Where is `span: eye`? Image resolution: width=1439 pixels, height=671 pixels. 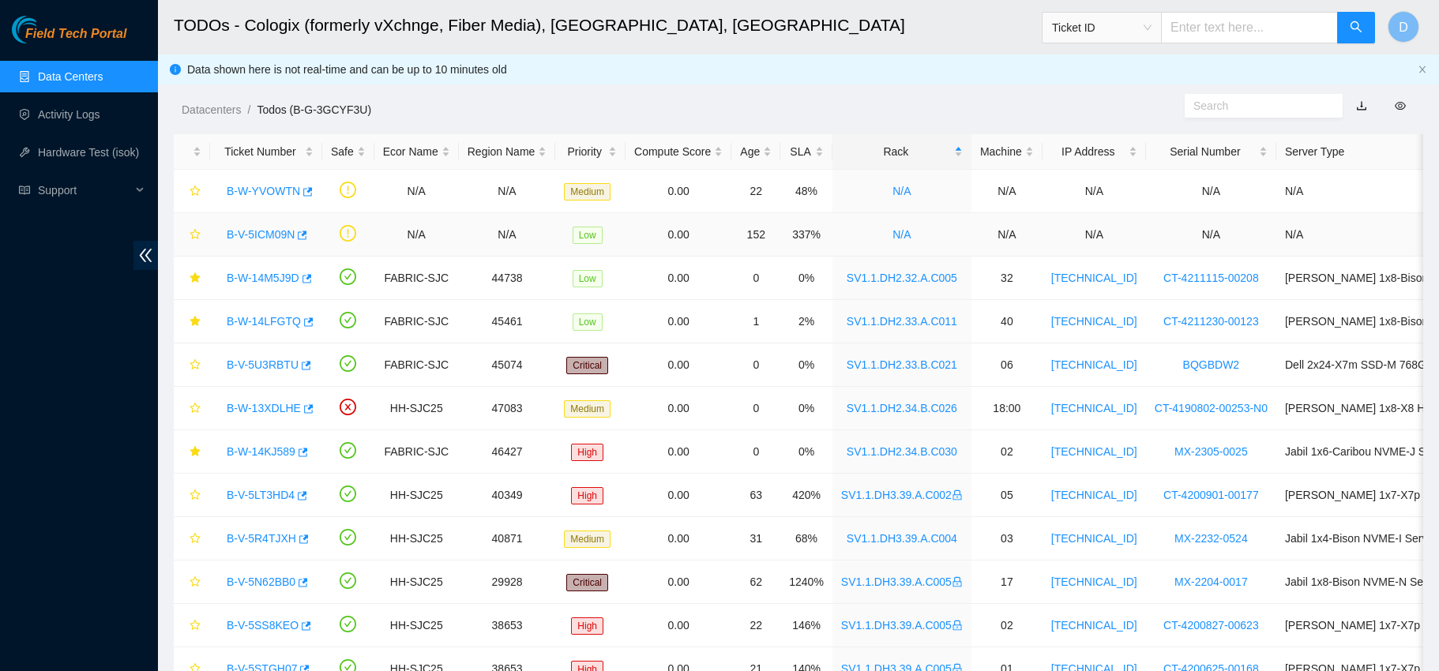 span: eye is located at coordinates (1400, 106).